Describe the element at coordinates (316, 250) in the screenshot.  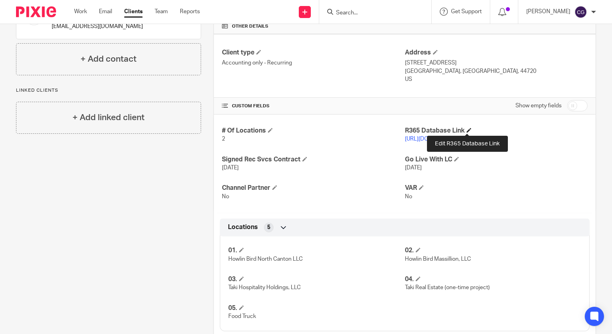
I see `h4: 01.` at that location.